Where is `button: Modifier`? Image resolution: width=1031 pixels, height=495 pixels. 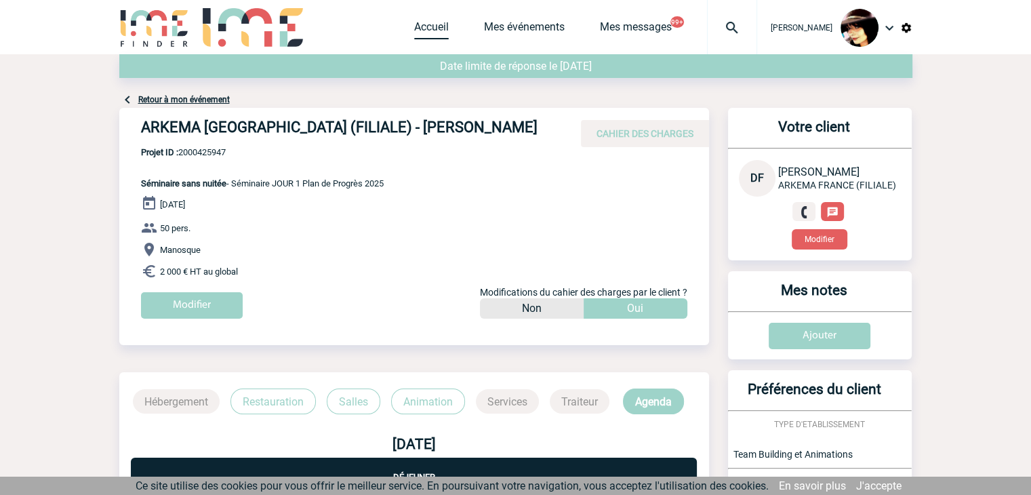
button: Modifier is located at coordinates (819, 239).